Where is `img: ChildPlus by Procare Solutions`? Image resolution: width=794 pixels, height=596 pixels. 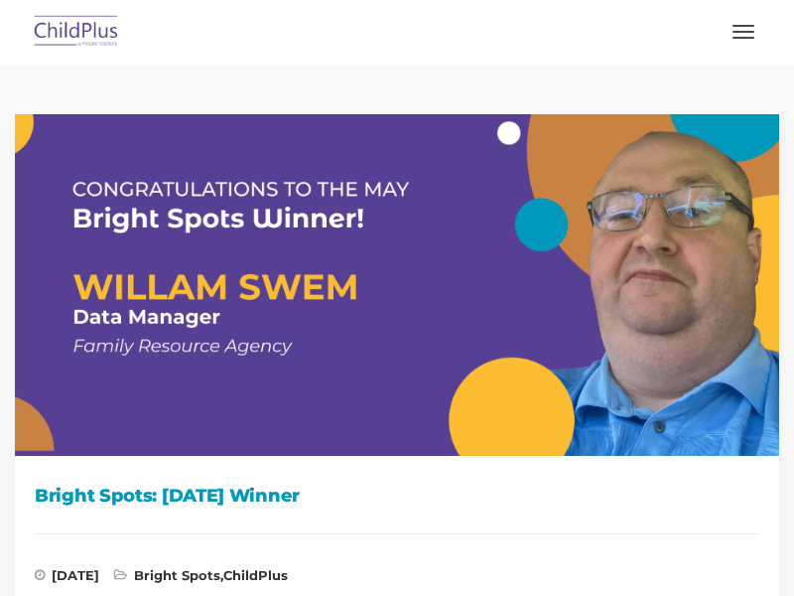
img: ChildPlus by Procare Solutions is located at coordinates (76, 32).